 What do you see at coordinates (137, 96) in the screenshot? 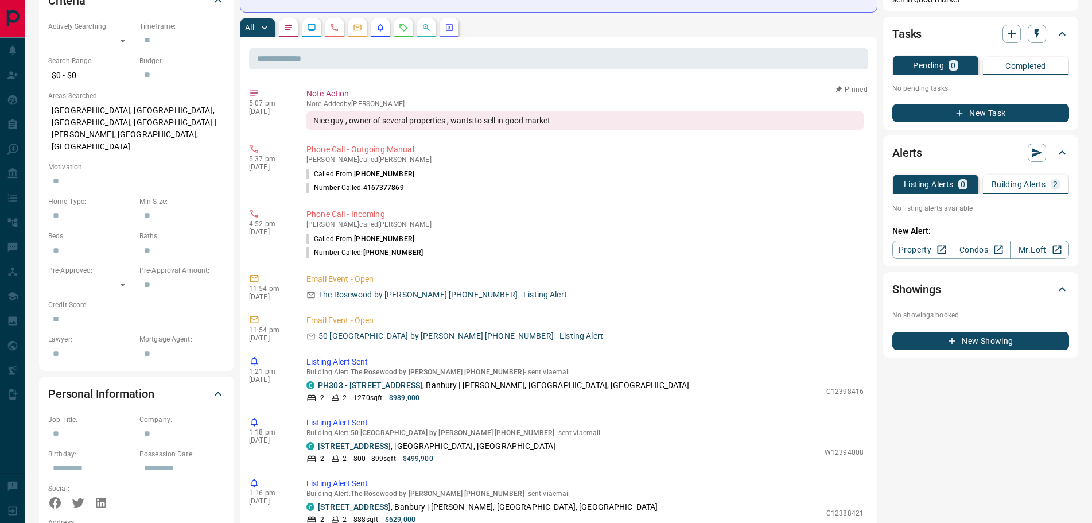
I see `p: Areas Searched:` at bounding box center [137, 96].